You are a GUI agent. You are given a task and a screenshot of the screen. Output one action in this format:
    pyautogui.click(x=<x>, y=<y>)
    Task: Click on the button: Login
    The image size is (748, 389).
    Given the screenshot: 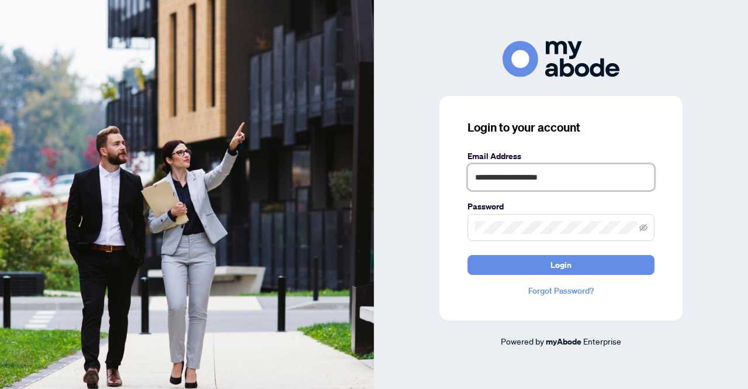 What is the action you would take?
    pyautogui.click(x=561, y=265)
    